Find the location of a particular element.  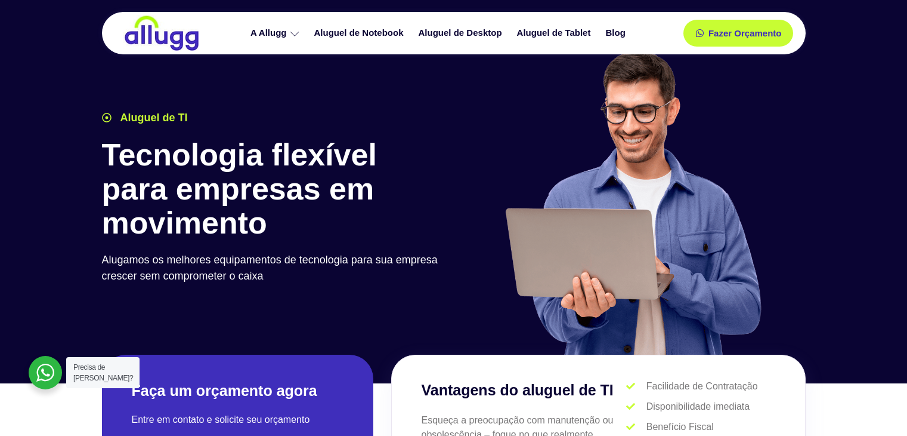

a: A Allugg is located at coordinates (276, 33).